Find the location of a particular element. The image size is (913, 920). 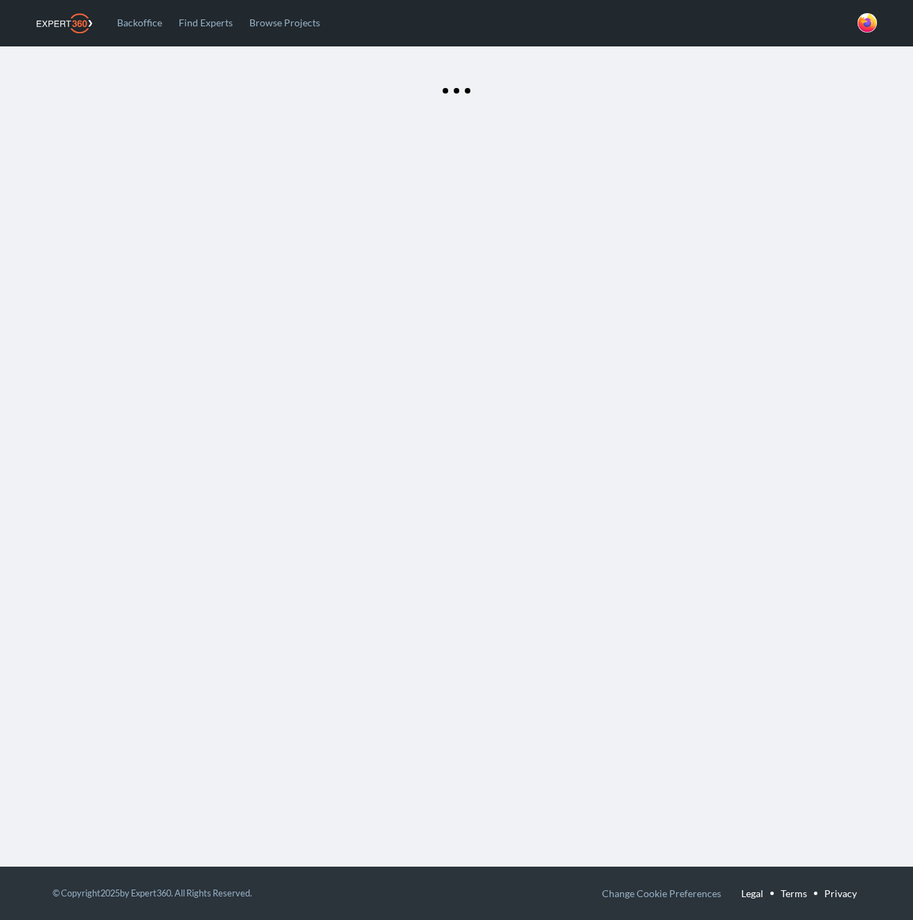

img: Expert360 is located at coordinates (64, 23).